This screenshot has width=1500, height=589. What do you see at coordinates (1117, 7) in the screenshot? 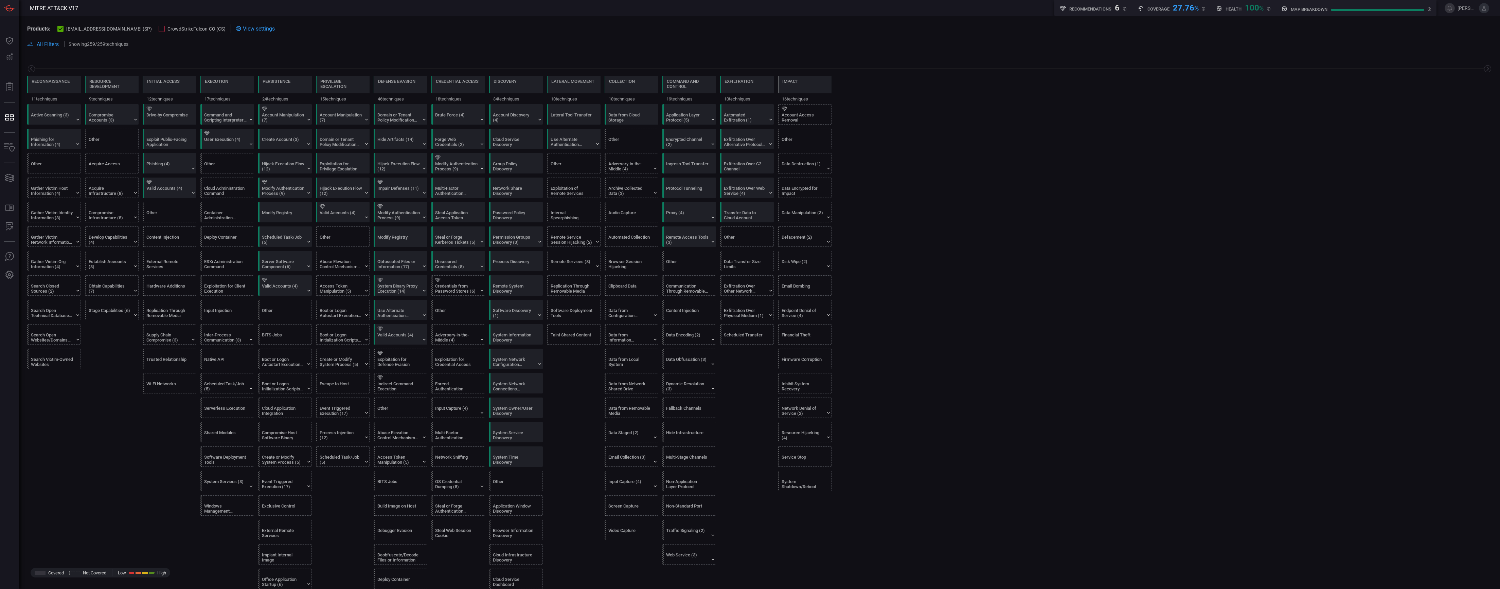
I see `div: 6` at bounding box center [1117, 7].